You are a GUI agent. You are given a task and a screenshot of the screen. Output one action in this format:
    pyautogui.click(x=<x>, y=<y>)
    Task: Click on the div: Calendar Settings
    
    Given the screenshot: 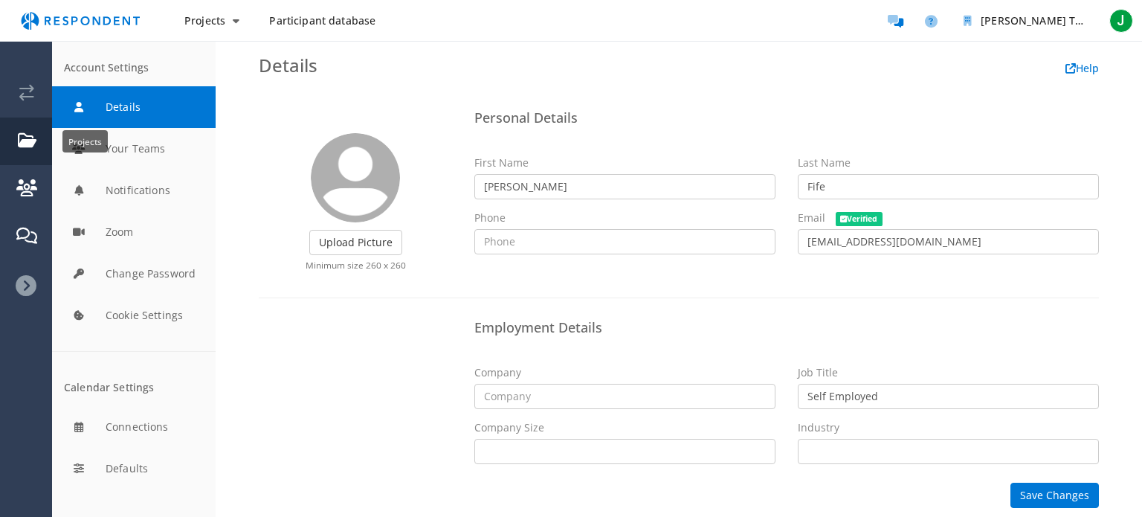 What is the action you would take?
    pyautogui.click(x=134, y=387)
    